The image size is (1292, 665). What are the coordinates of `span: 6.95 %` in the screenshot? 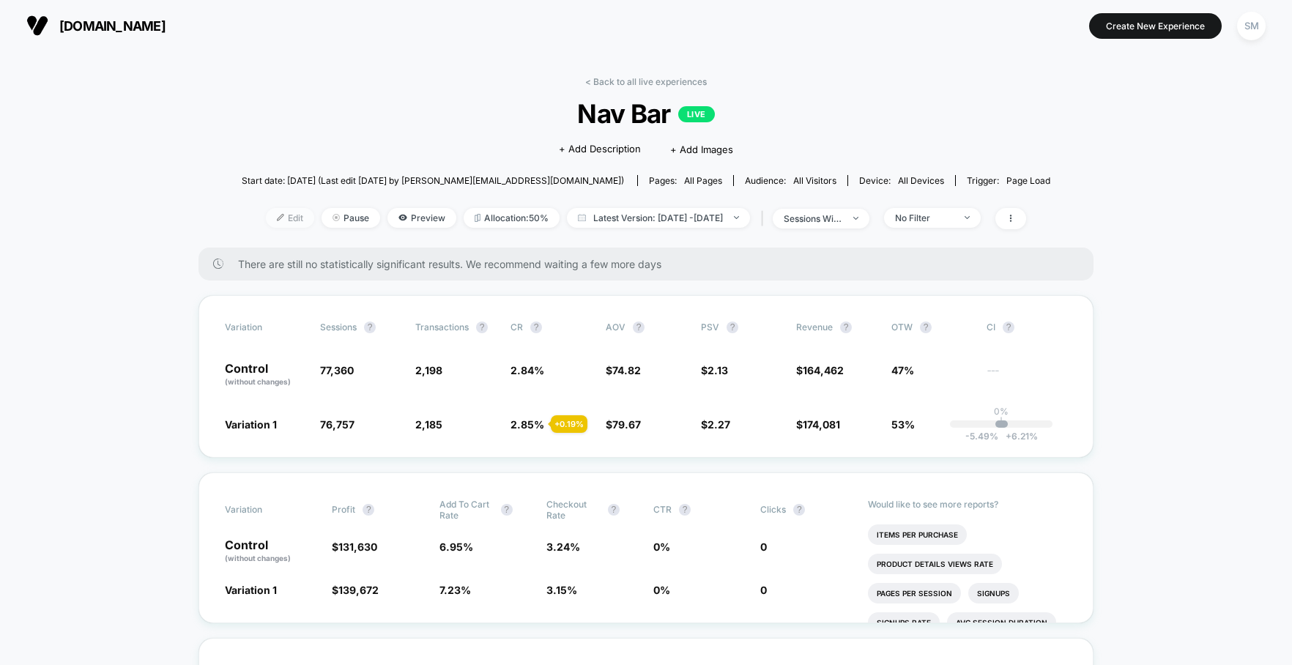 It's located at (456, 546).